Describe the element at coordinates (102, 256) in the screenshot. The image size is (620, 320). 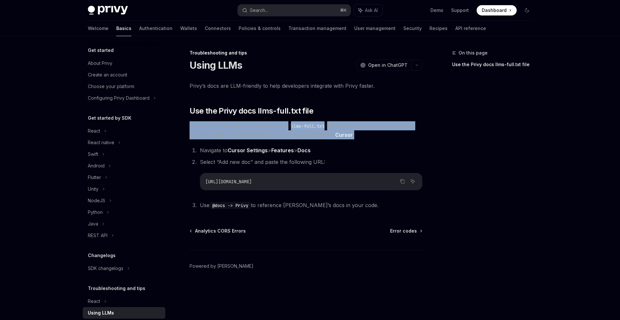
I see `h5: Changelogs` at that location.